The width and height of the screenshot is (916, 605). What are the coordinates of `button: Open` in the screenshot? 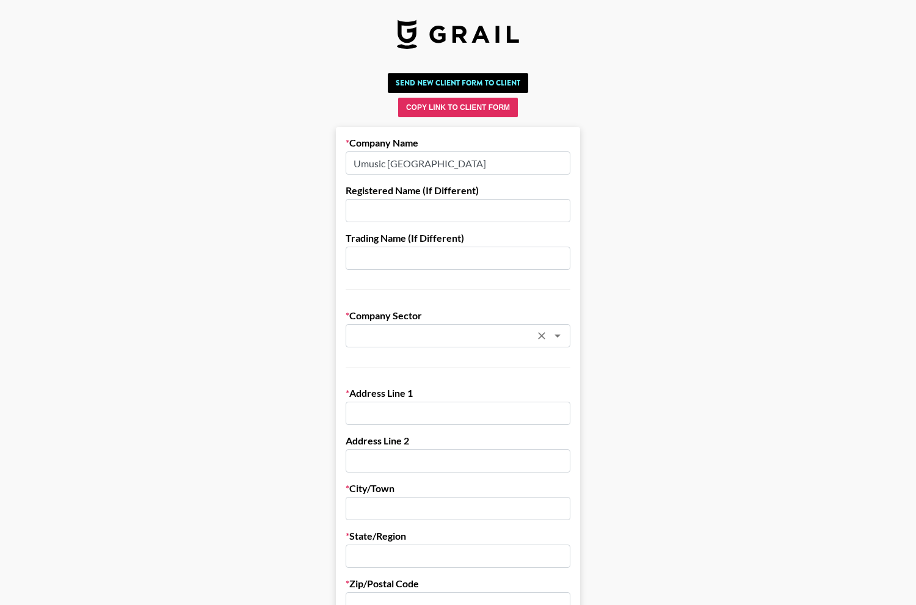 It's located at (557, 336).